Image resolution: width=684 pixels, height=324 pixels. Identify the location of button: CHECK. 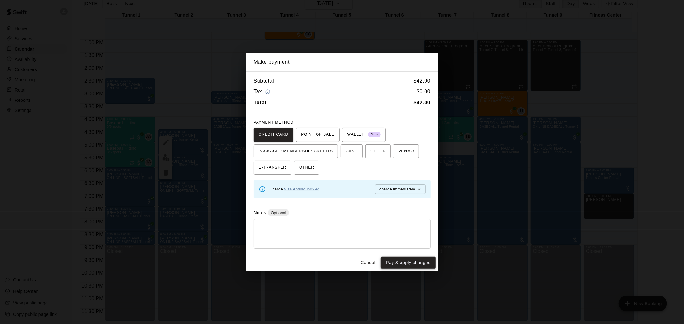
(378, 152).